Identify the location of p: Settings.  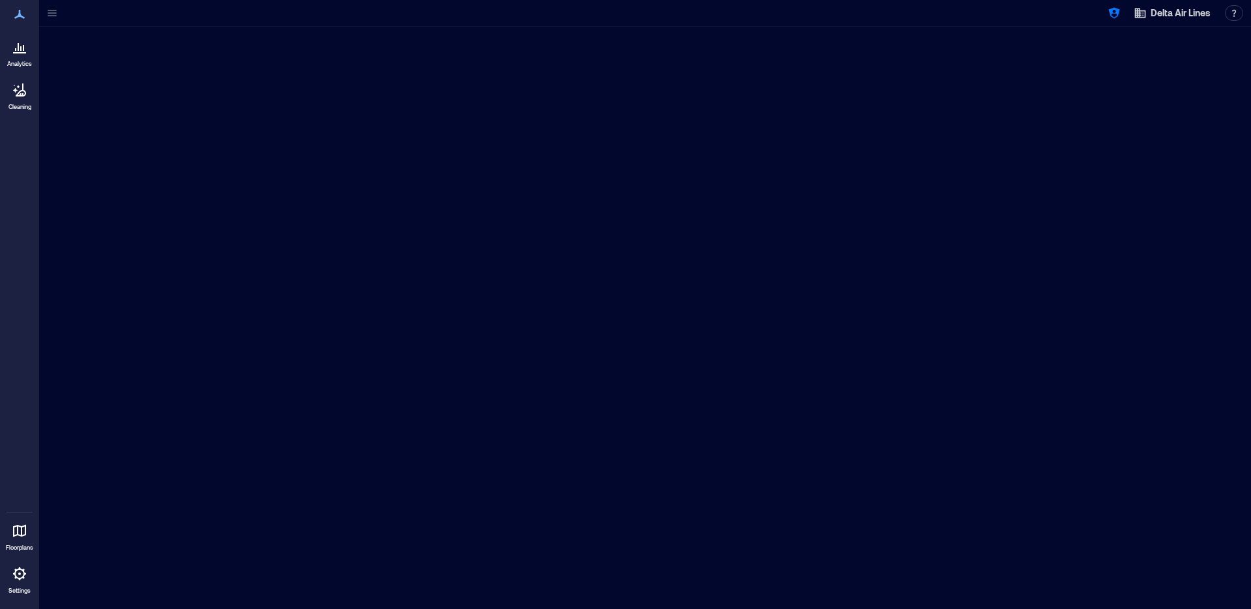
(20, 590).